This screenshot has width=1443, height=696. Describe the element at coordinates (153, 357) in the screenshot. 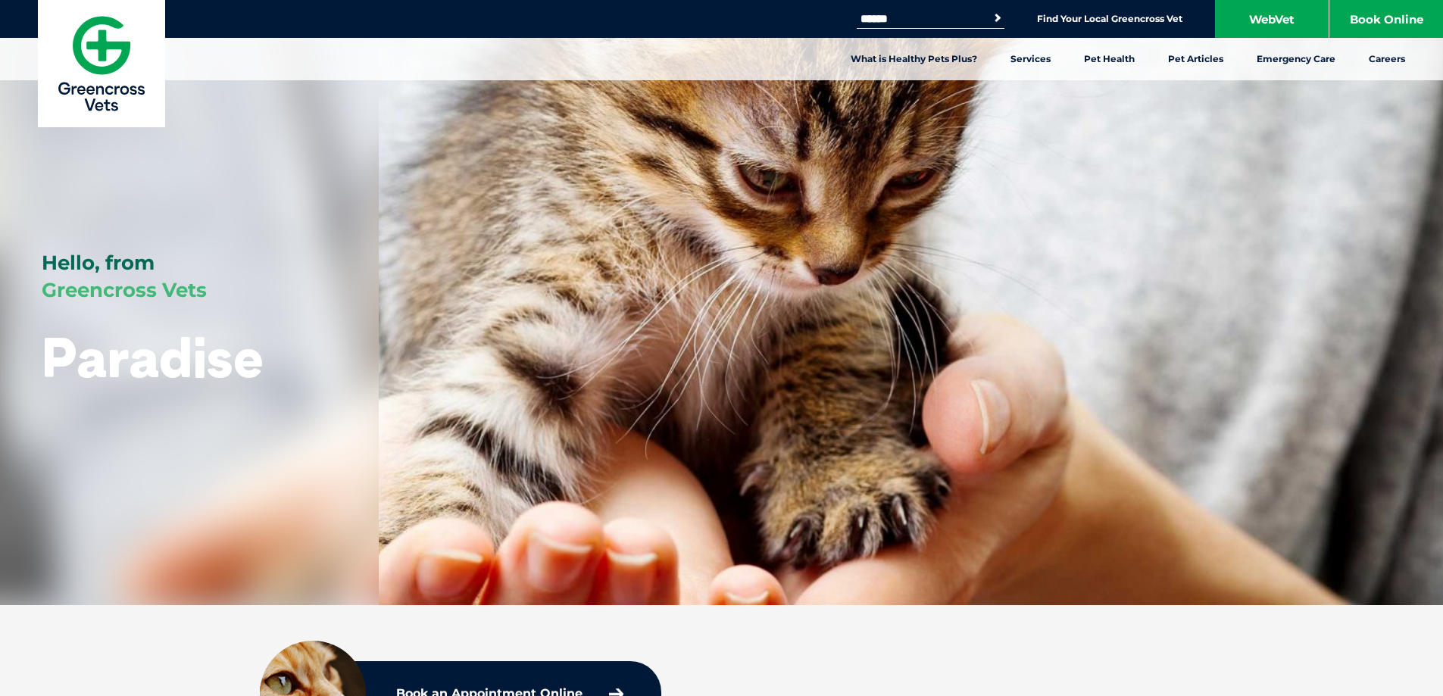

I see `h1: Paradise` at that location.